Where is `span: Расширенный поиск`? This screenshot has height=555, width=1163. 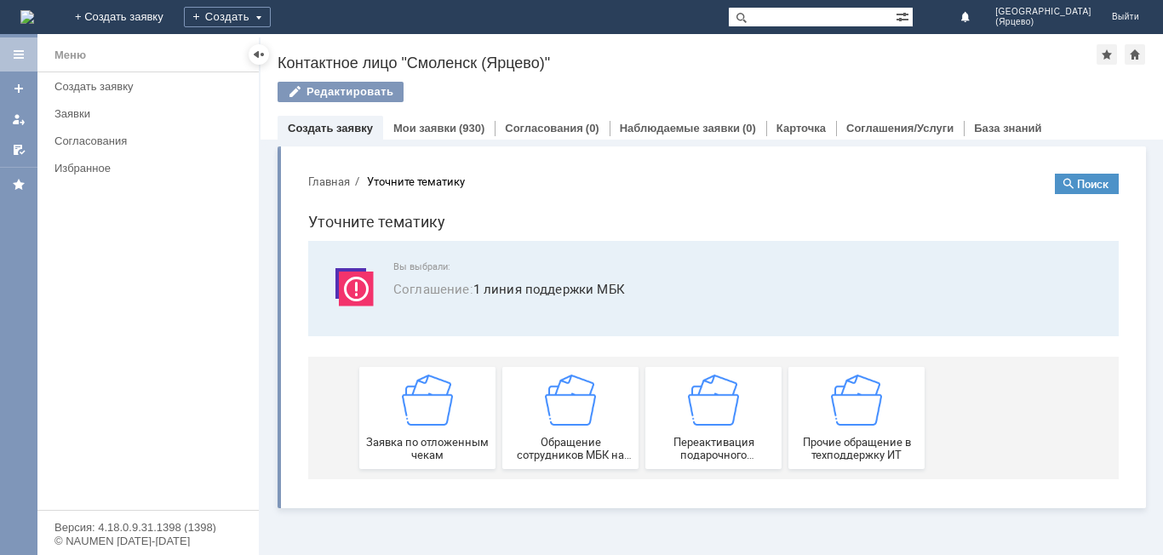 span: Расширенный поиск is located at coordinates (904, 15).